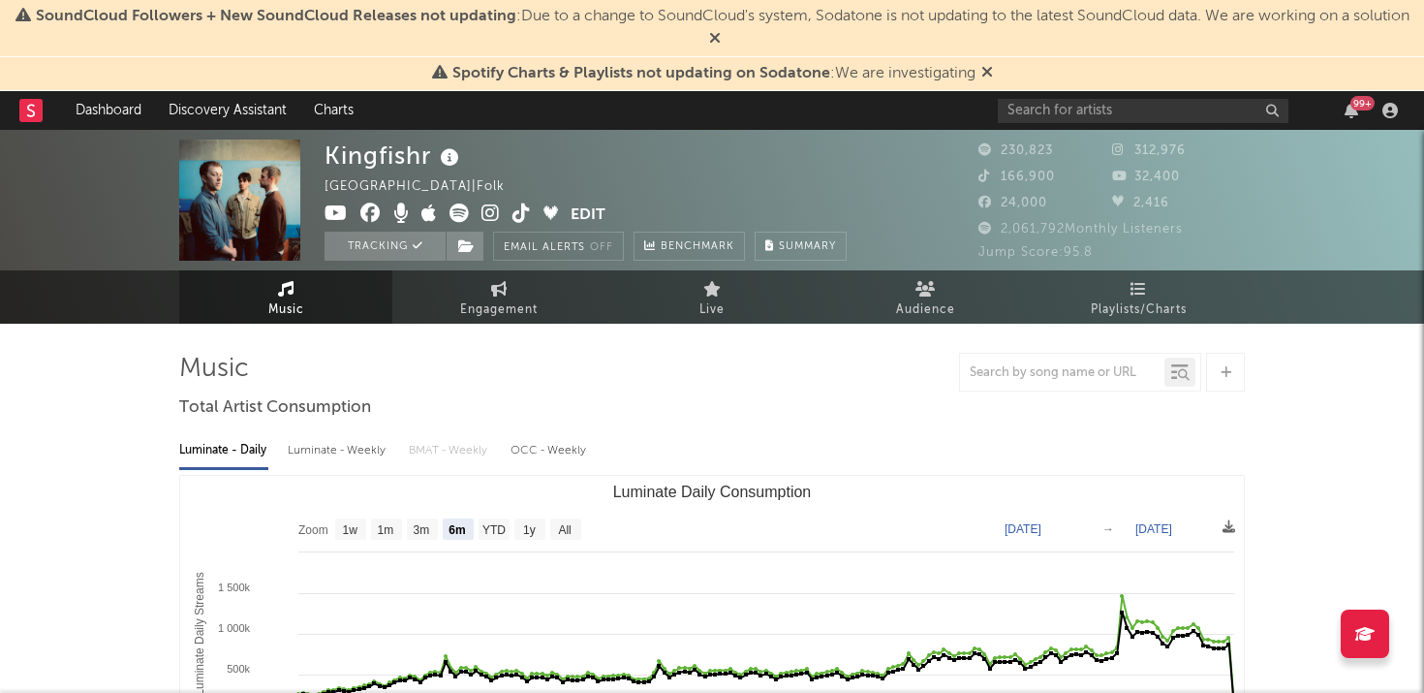 Image resolution: width=1424 pixels, height=693 pixels. Describe the element at coordinates (602, 247) in the screenshot. I see `em: Off` at that location.